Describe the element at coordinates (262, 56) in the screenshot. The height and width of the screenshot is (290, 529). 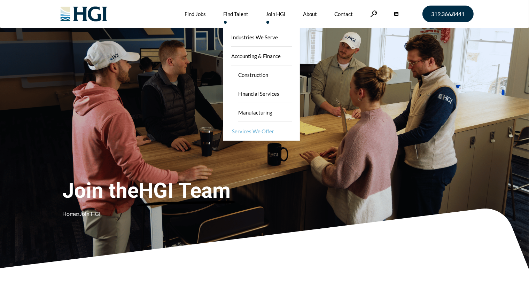
I see `a: Accounting & Finance` at that location.